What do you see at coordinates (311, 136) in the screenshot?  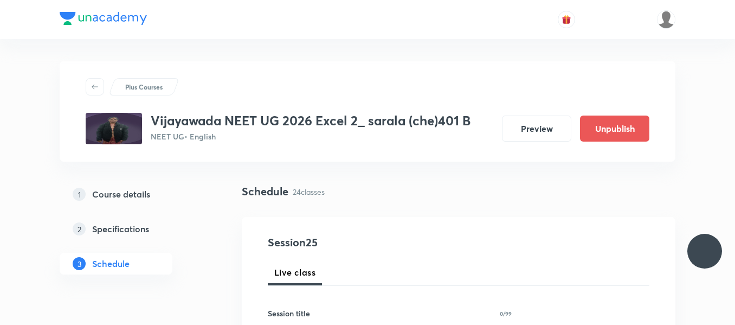 I see `p: NEET UG • English` at bounding box center [311, 136].